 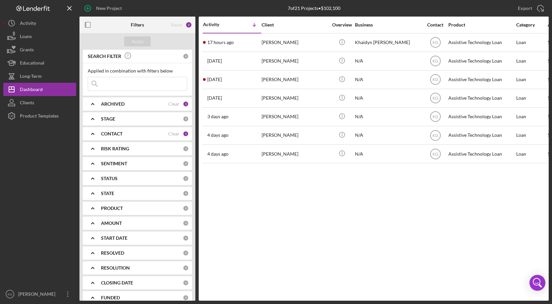 I want to click on button: Export, so click(x=530, y=8).